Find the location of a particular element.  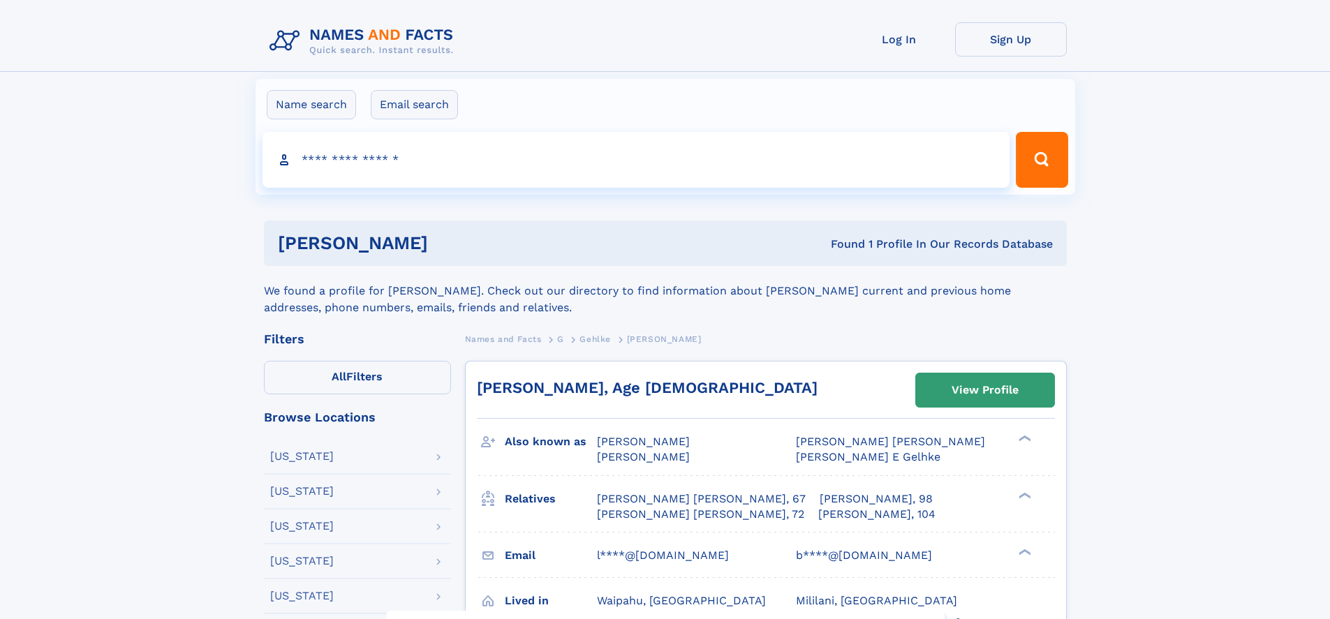

h3: Relatives is located at coordinates (551, 499).